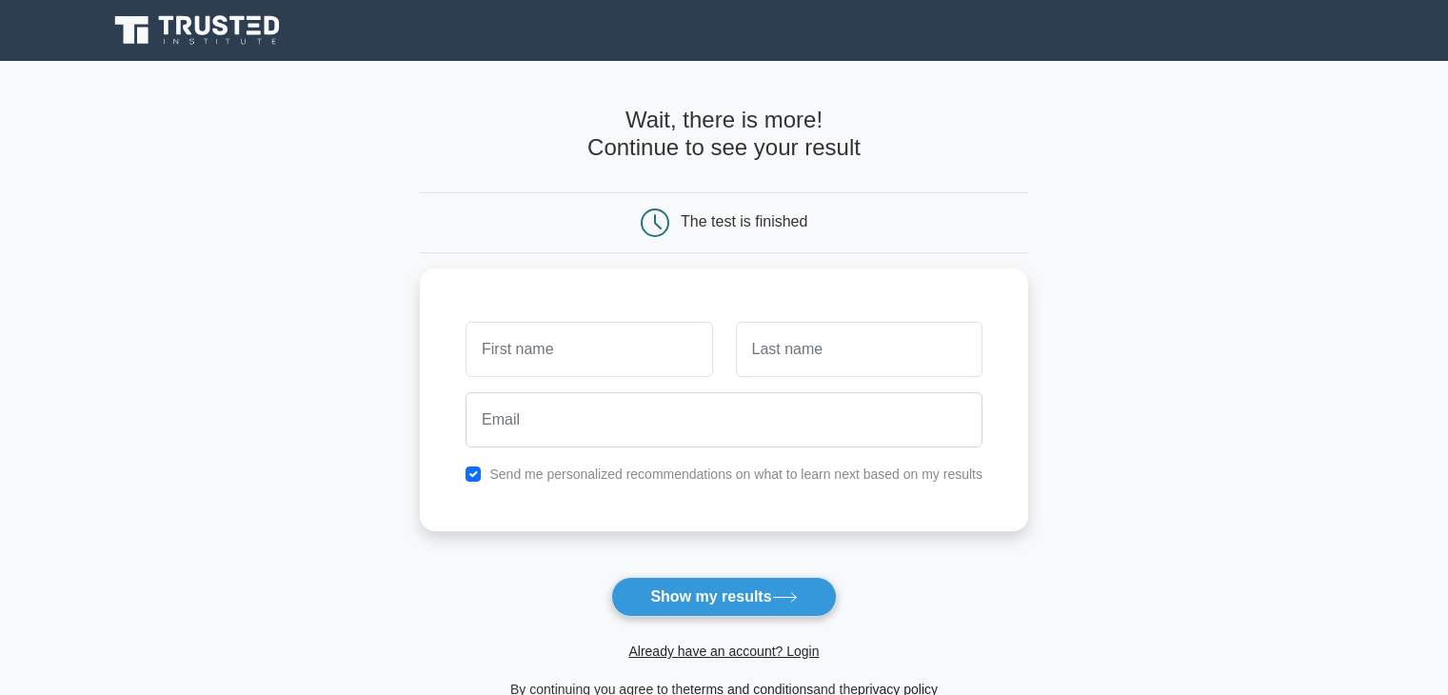 The width and height of the screenshot is (1448, 695). Describe the element at coordinates (723, 134) in the screenshot. I see `h4: Wait, there is more! Continue to see your result` at that location.